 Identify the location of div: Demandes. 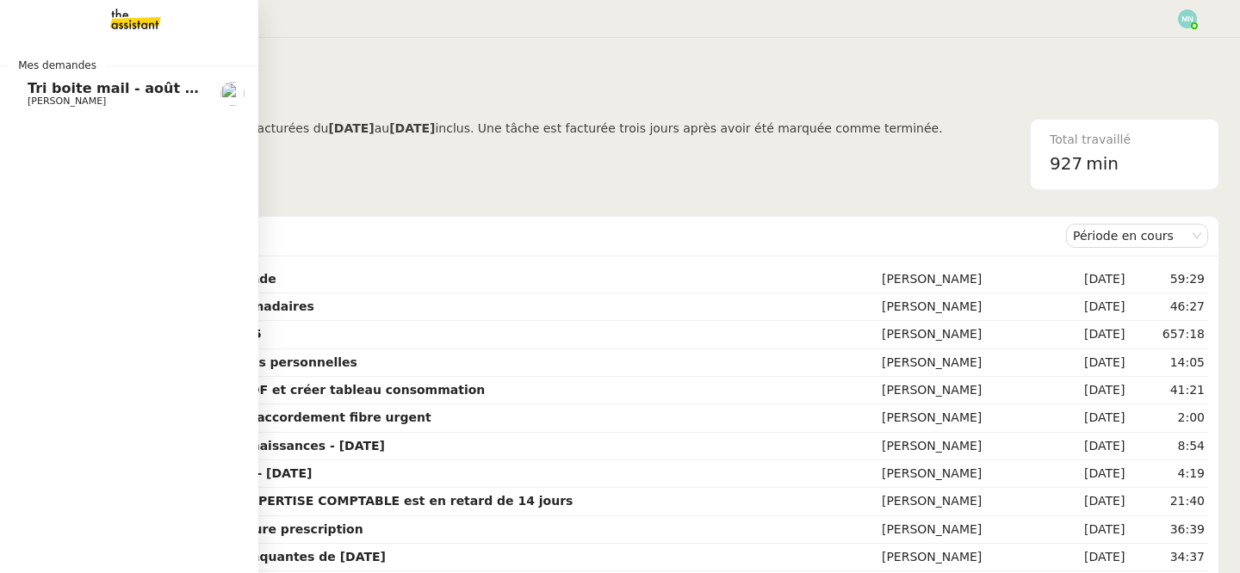
(576, 236).